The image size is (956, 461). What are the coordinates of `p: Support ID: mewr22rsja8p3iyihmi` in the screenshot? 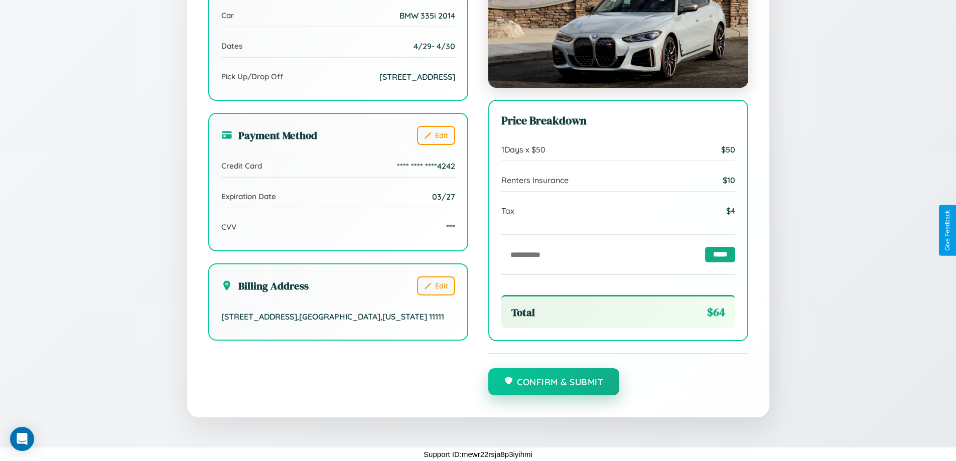 It's located at (478, 454).